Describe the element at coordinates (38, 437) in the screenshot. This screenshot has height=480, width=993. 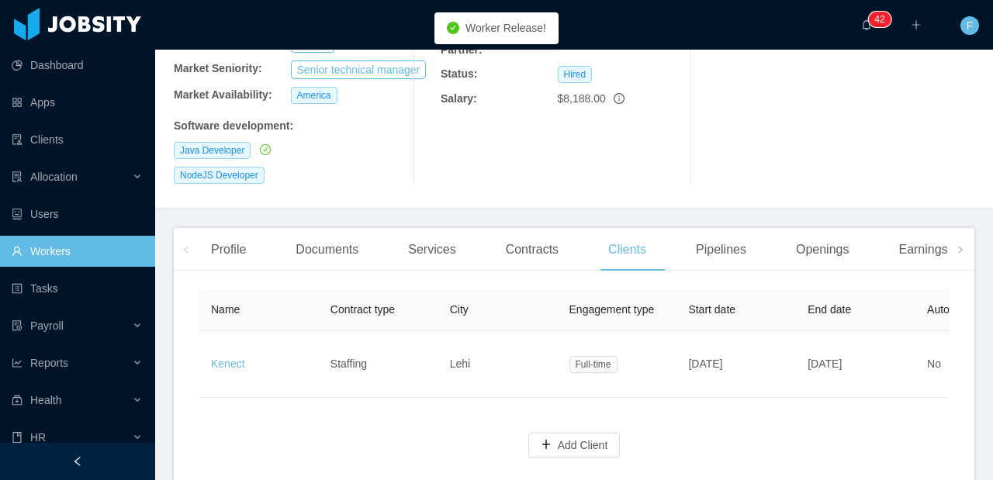
I see `span: HR` at that location.